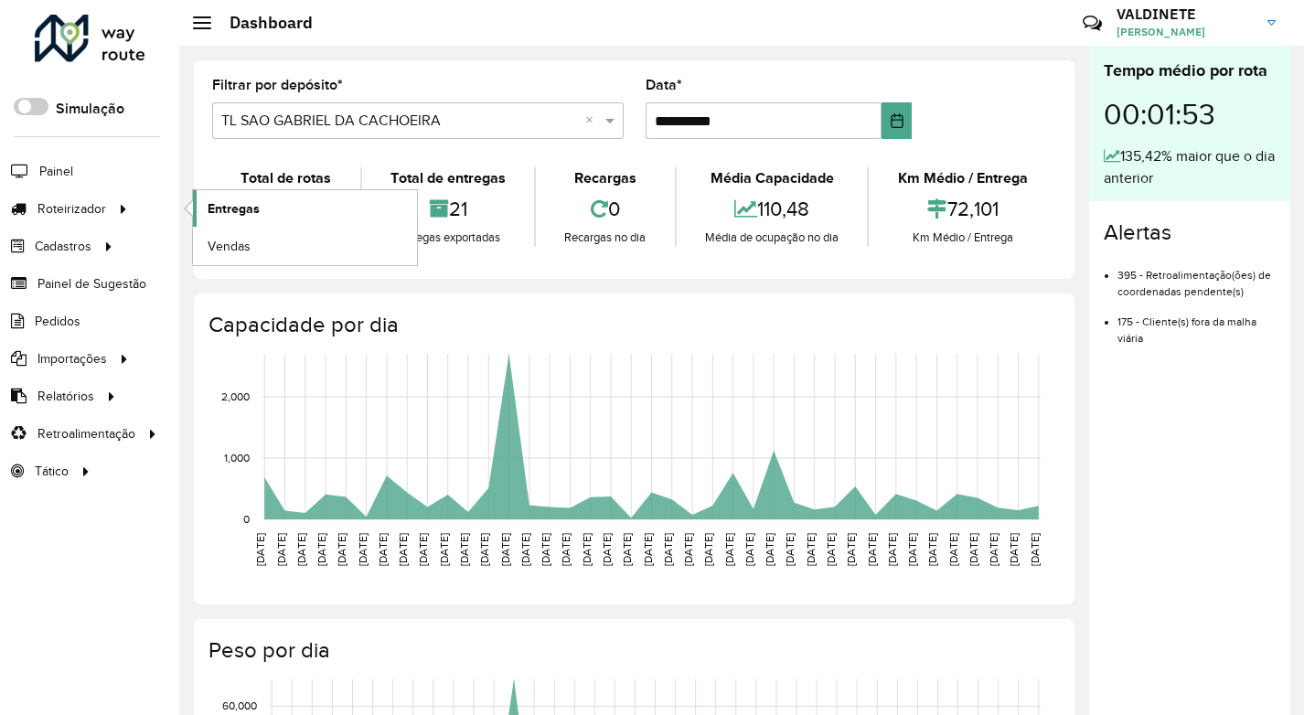 Image resolution: width=1304 pixels, height=715 pixels. I want to click on span: Vendas, so click(229, 246).